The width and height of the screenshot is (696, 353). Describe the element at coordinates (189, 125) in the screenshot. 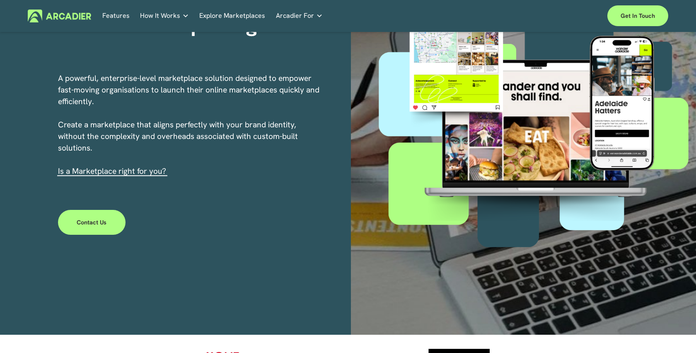

I see `p: A powerful, enterprise-level marketplace solution designed to empower fast-moving organisations t...` at that location.